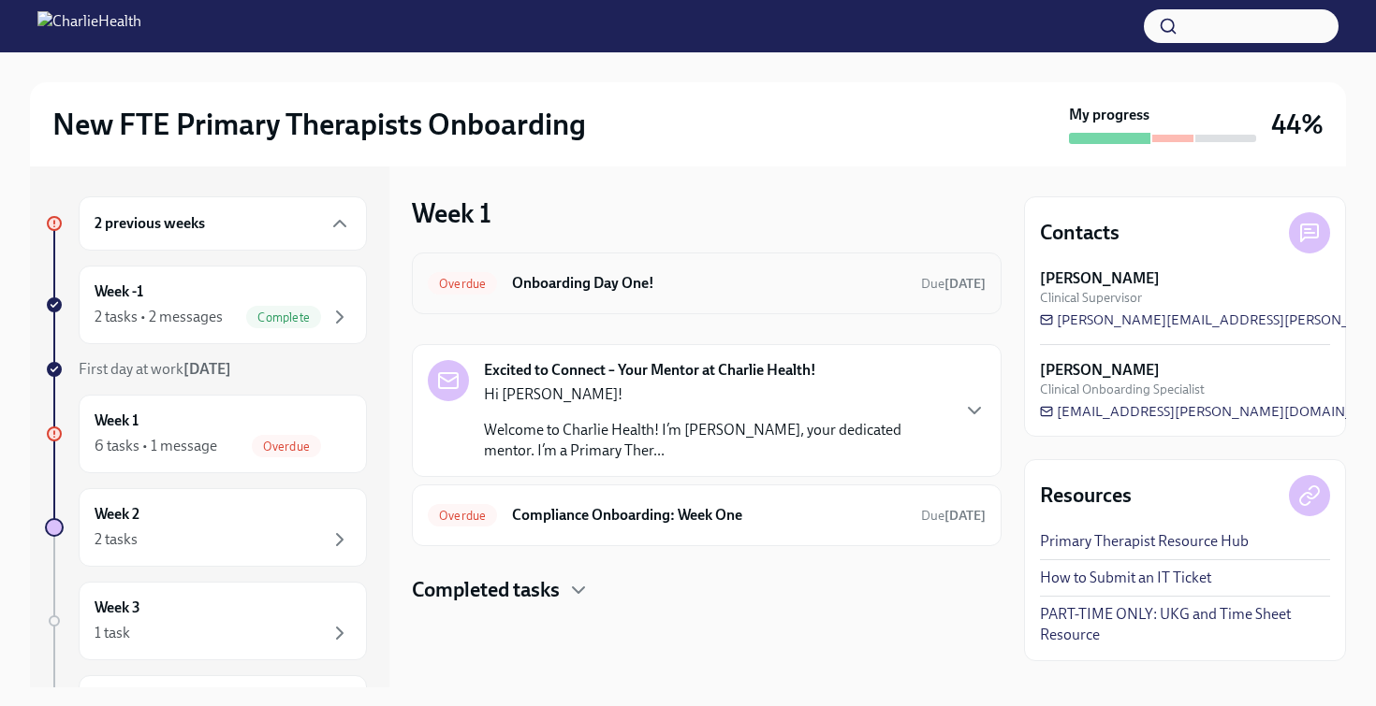  I want to click on span: First day at work, so click(154, 369).